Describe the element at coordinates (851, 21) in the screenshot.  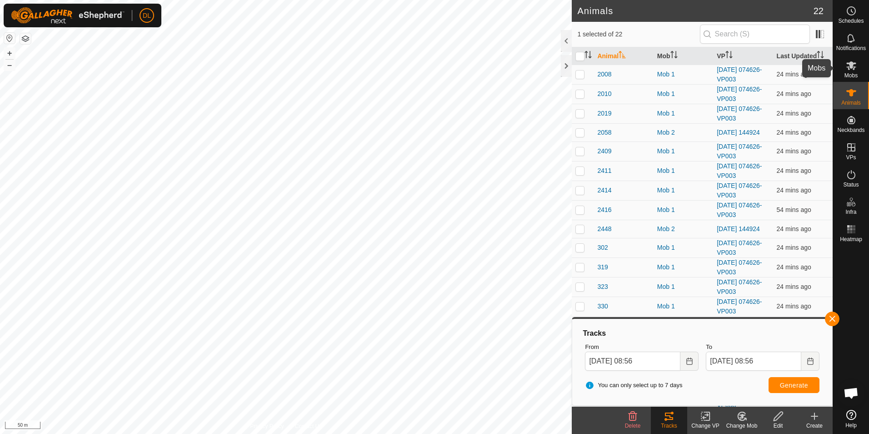
I see `span: Schedules` at that location.